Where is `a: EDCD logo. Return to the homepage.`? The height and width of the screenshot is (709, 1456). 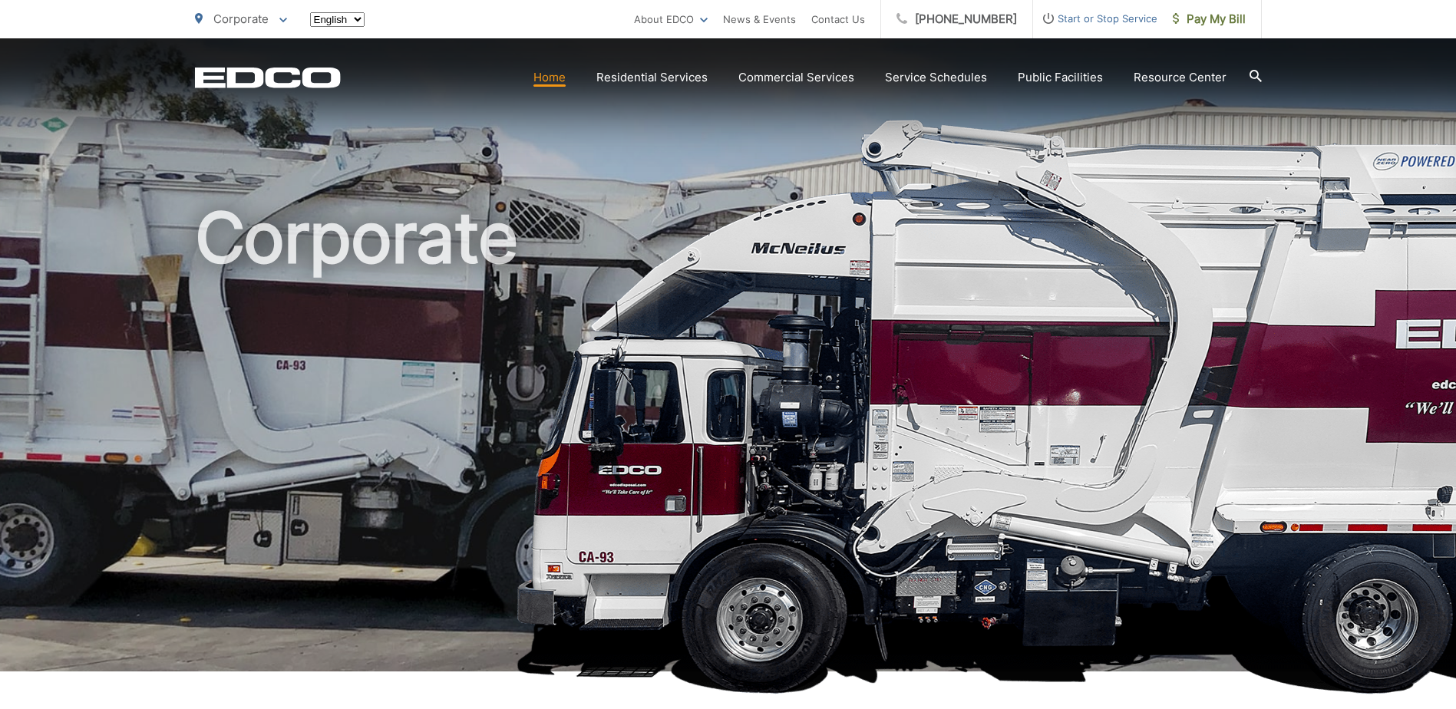
a: EDCD logo. Return to the homepage. is located at coordinates (268, 78).